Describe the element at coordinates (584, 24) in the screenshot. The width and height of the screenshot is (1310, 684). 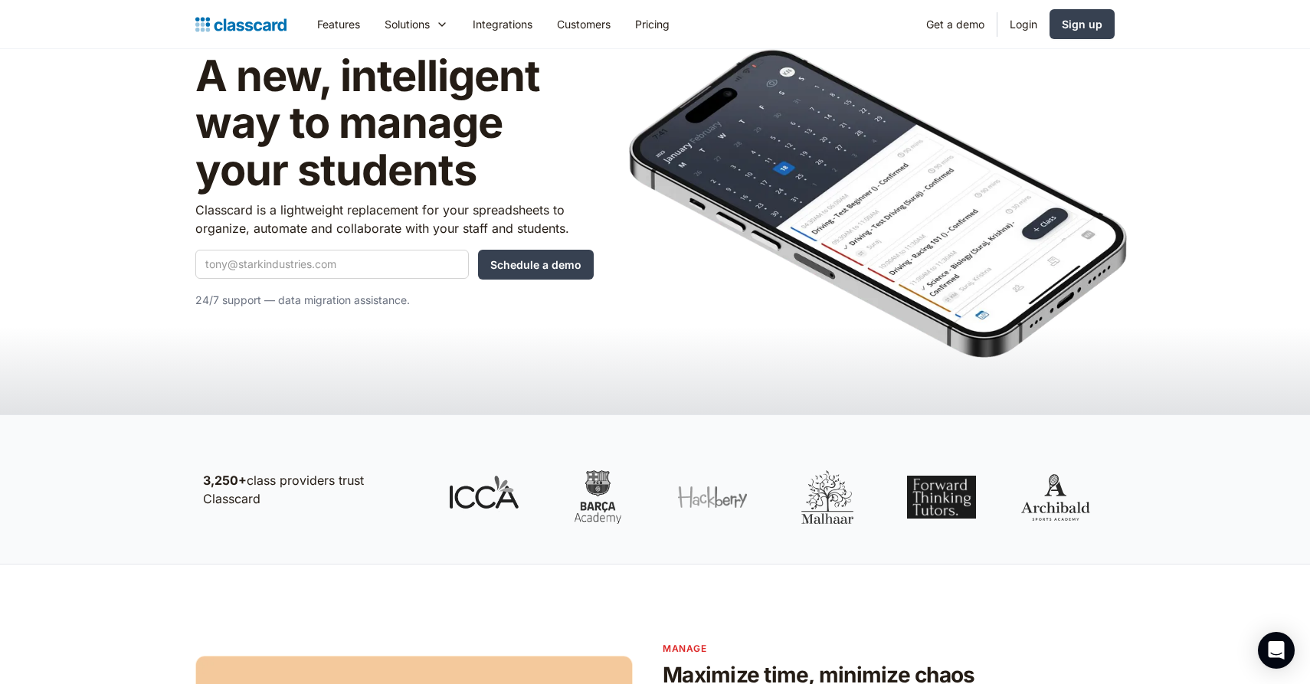
I see `a: Customers` at that location.